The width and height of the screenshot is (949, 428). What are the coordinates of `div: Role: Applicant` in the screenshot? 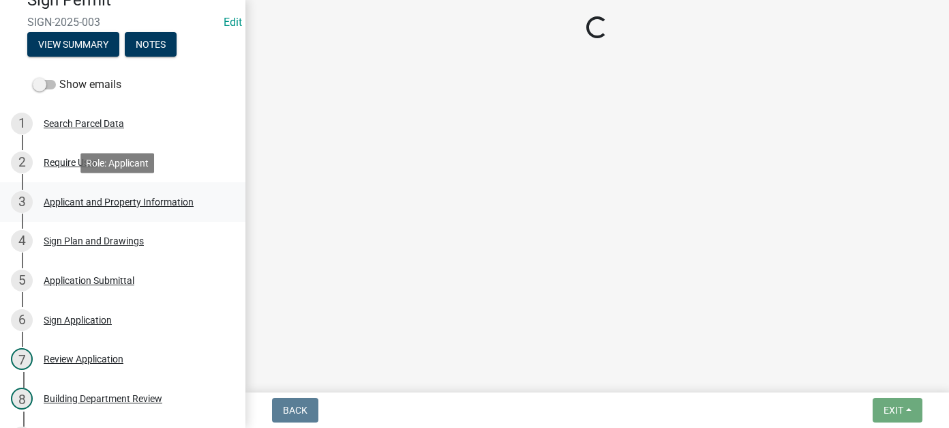 It's located at (117, 162).